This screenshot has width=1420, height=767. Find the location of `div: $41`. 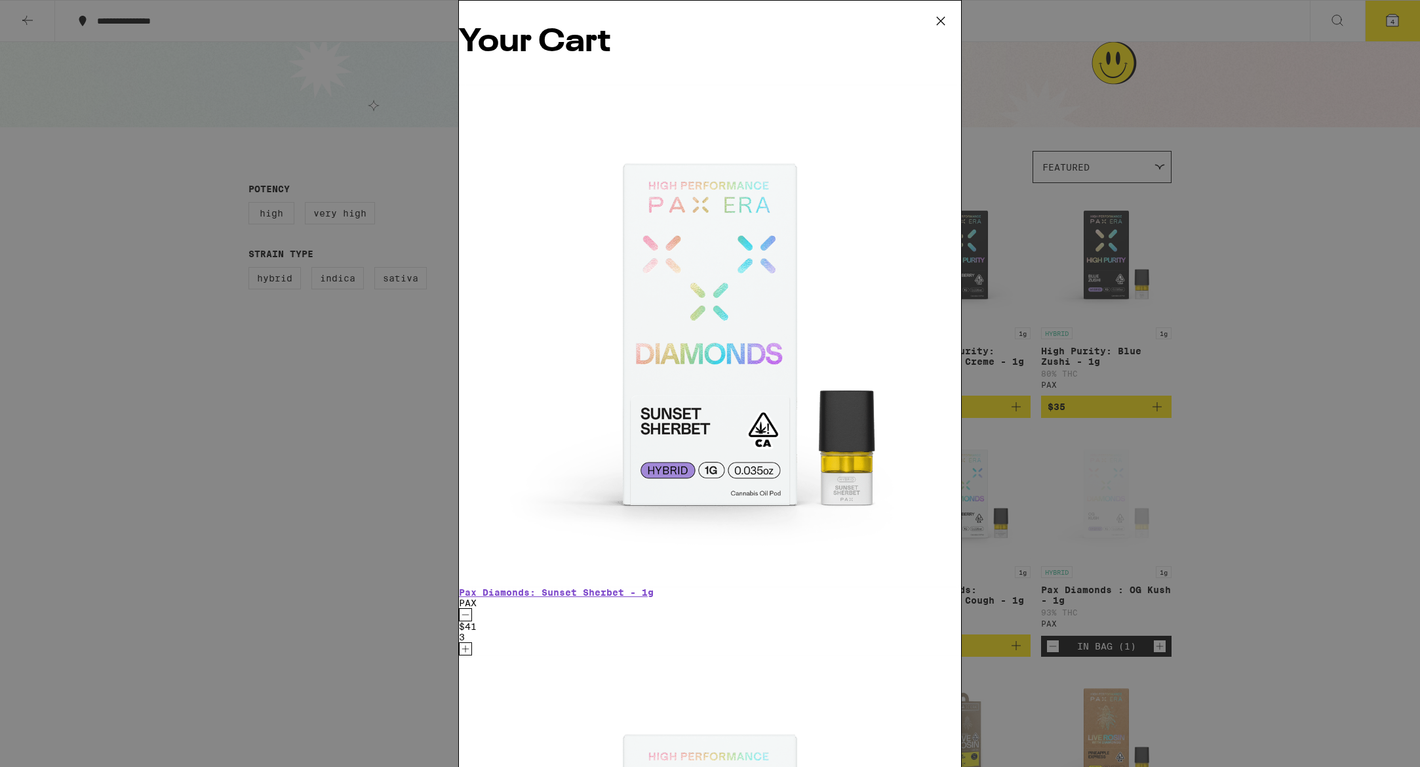

div: $41 is located at coordinates (710, 626).